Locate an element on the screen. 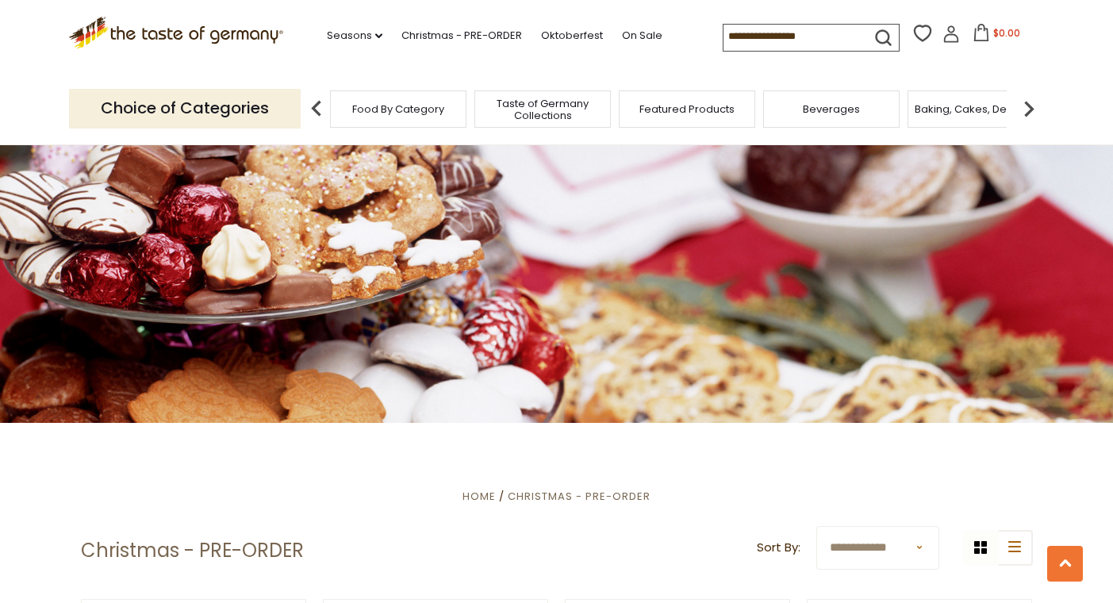  img: previous arrow is located at coordinates (317, 109).